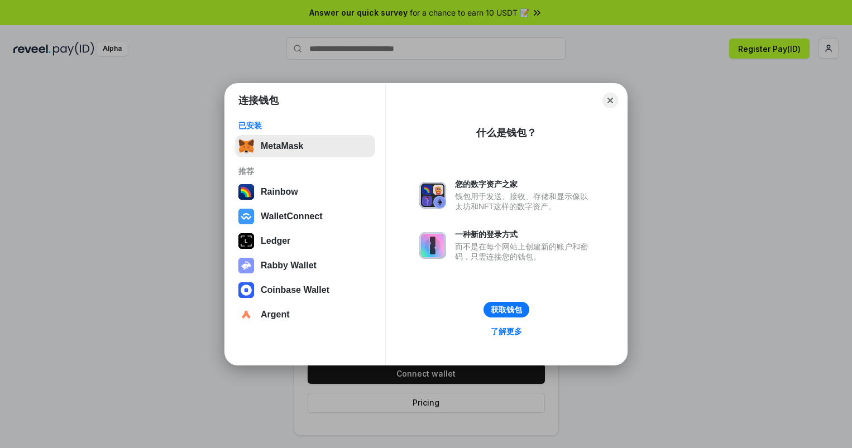 The width and height of the screenshot is (852, 448). I want to click on a: 了解更多, so click(506, 331).